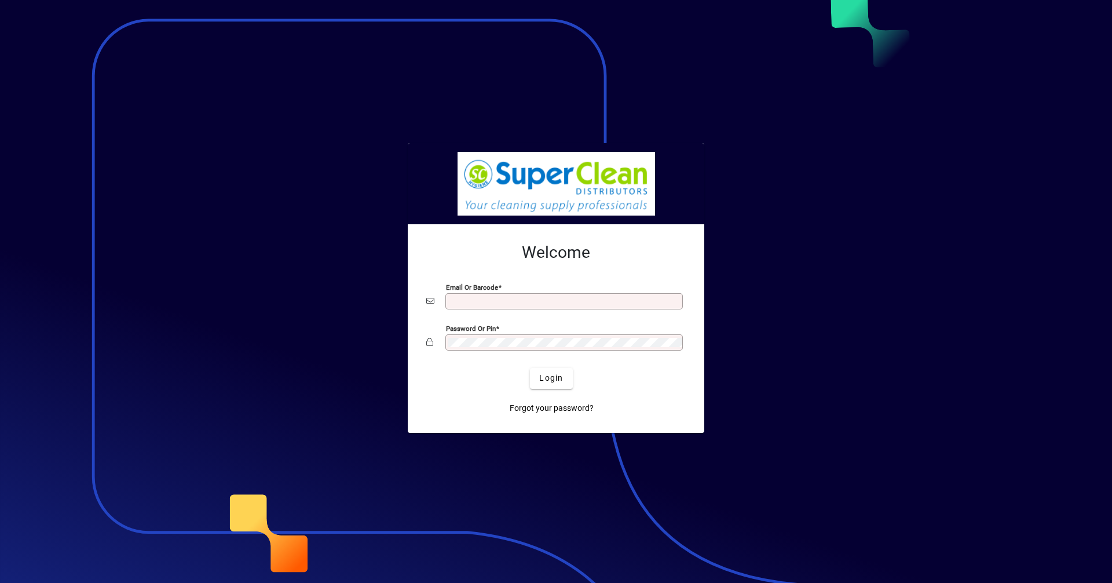 The height and width of the screenshot is (583, 1112). I want to click on h2: Welcome, so click(556, 253).